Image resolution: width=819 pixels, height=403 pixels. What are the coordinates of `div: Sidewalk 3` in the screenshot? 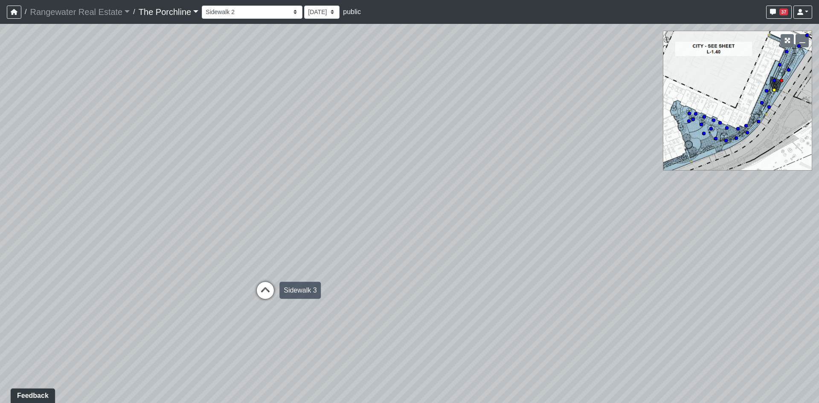 It's located at (300, 291).